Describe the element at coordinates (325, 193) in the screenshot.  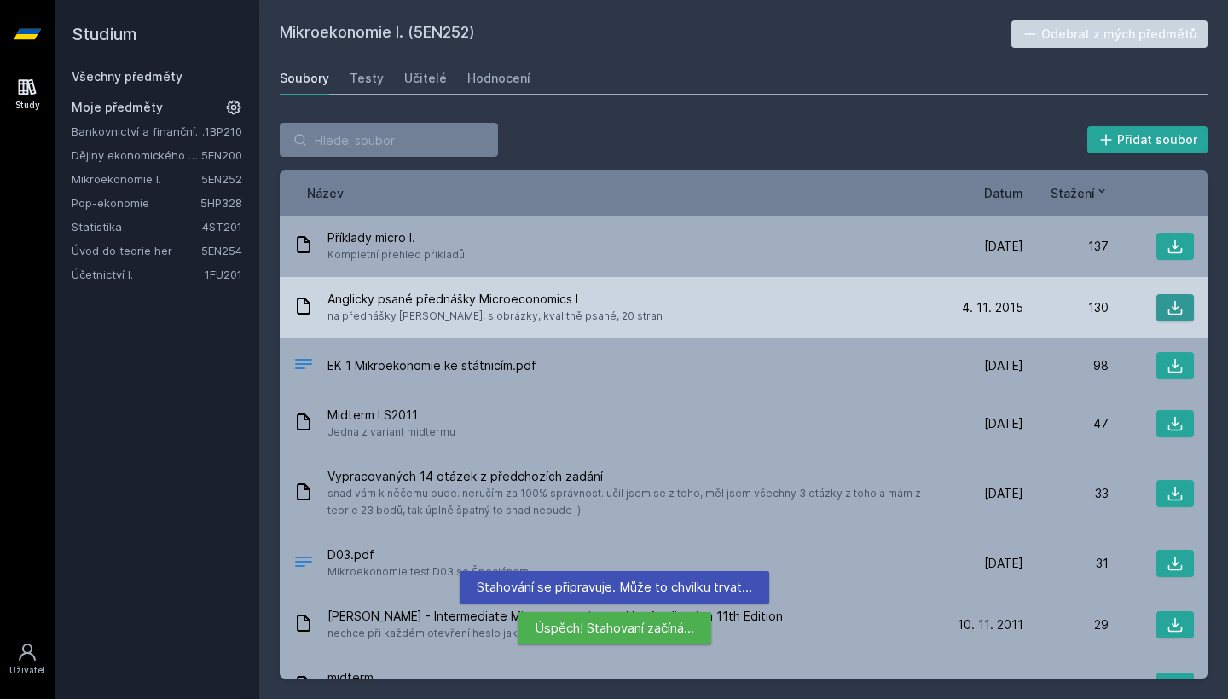
I see `button: Název` at that location.